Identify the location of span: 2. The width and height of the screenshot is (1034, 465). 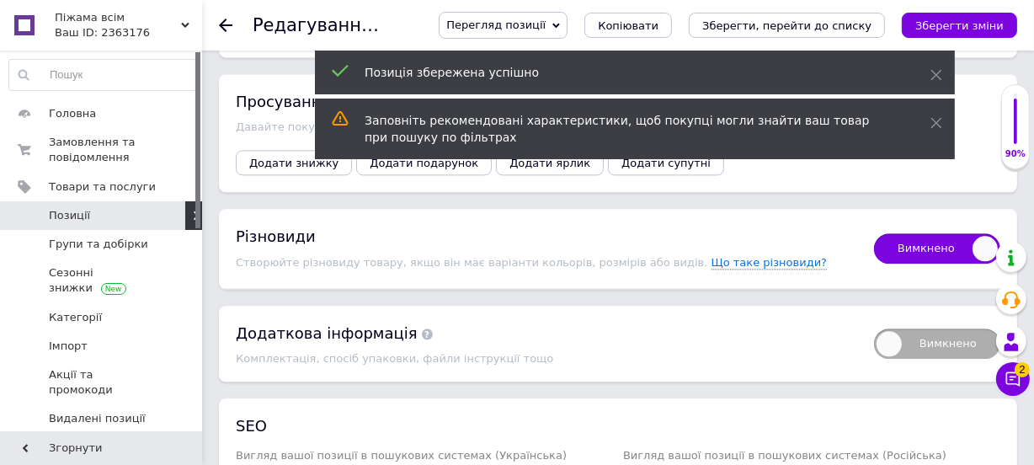
(1022, 370).